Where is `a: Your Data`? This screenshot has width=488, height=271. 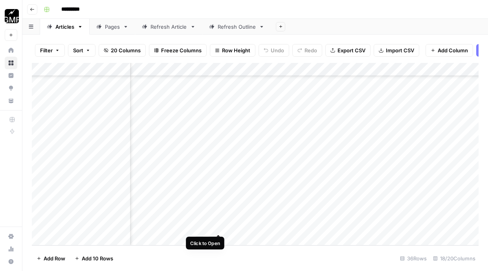
a: Your Data is located at coordinates (11, 101).